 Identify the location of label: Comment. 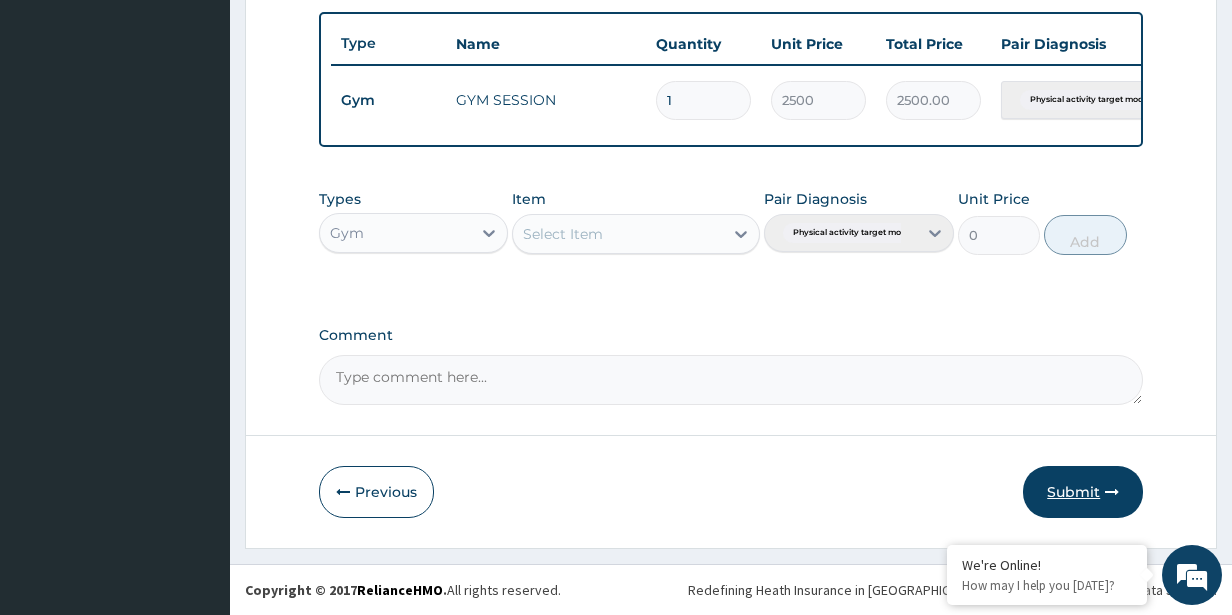
(731, 335).